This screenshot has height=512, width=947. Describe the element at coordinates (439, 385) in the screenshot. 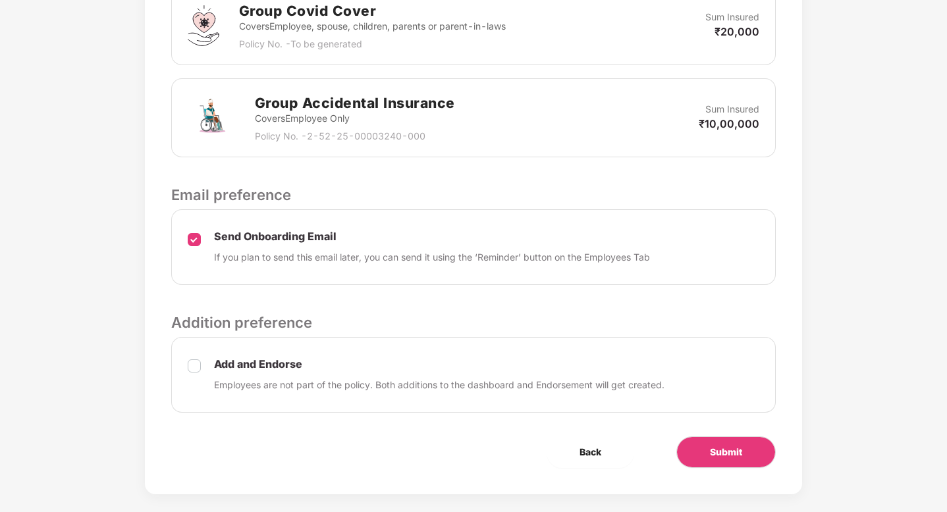

I see `p: Employees are not part of the policy. Both additions to the dashboard and Endorsement will get cr...` at that location.